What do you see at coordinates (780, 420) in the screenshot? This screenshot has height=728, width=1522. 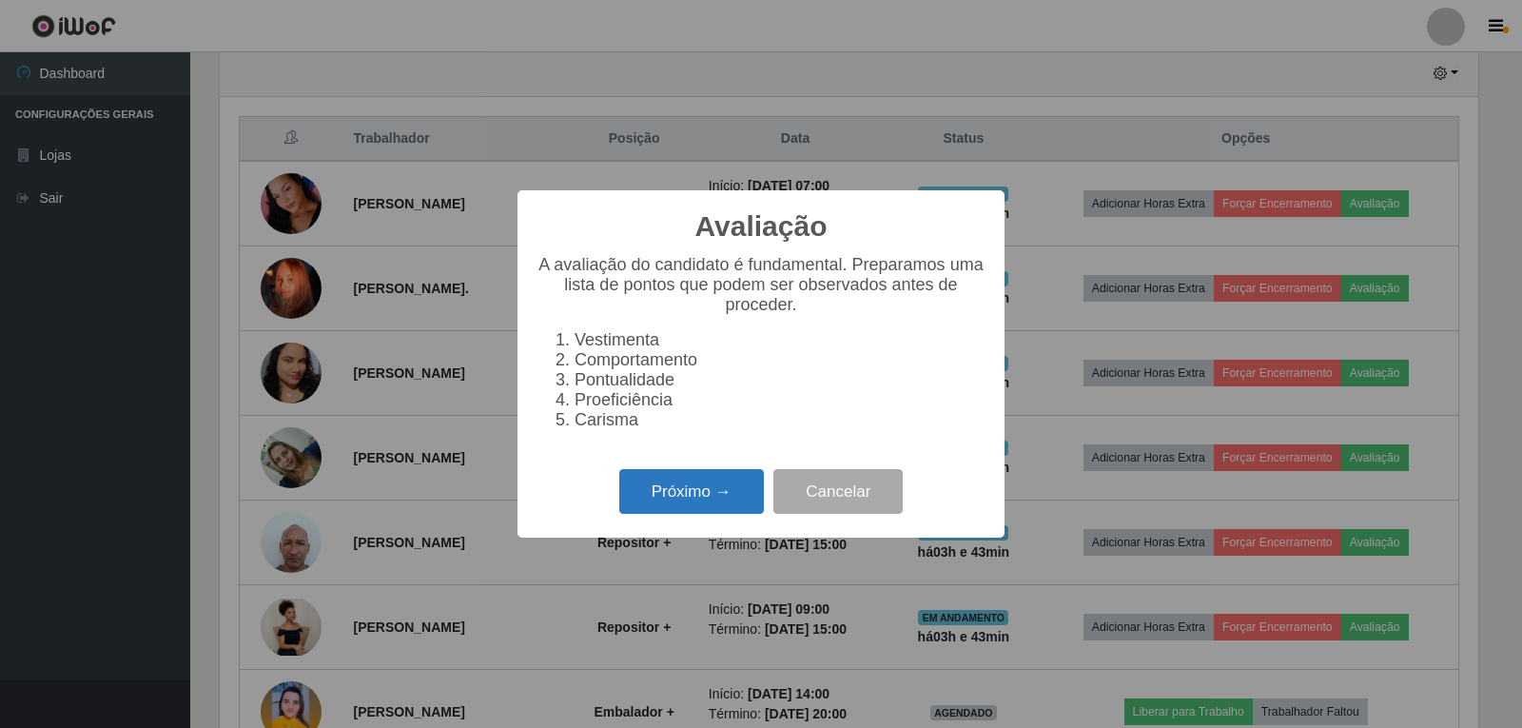 I see `li: Carisma` at bounding box center [780, 420].